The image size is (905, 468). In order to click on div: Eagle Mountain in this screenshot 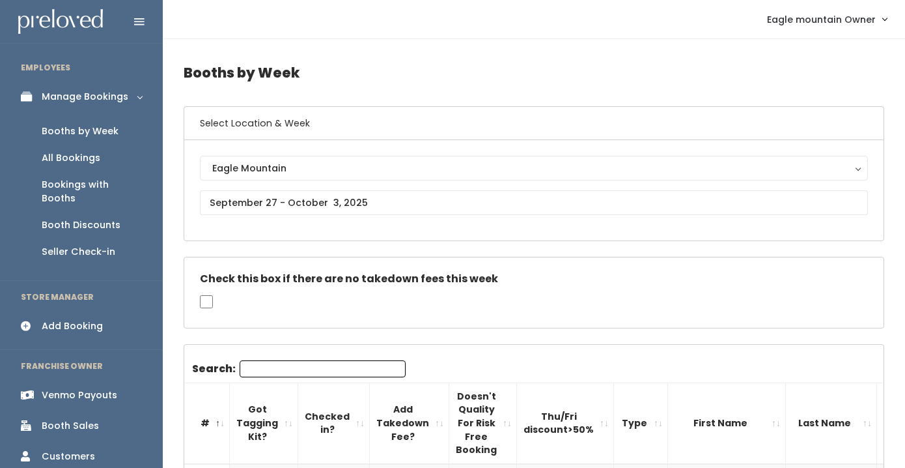, I will do `click(534, 168)`.